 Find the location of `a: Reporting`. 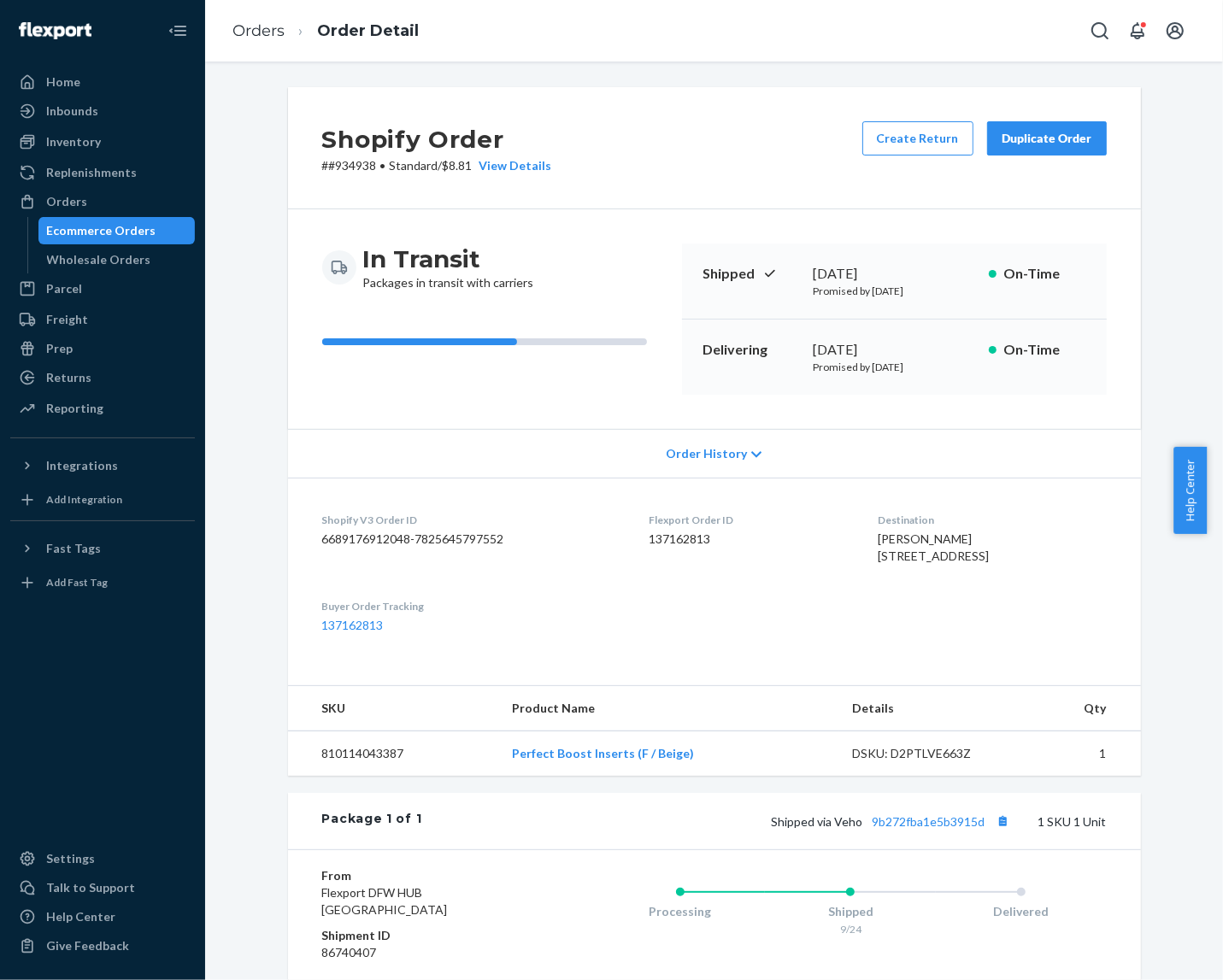

a: Reporting is located at coordinates (103, 408).